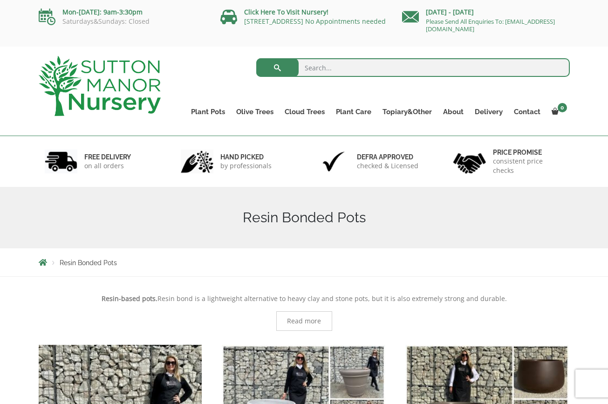 Image resolution: width=608 pixels, height=404 pixels. Describe the element at coordinates (246, 157) in the screenshot. I see `h6: hand picked` at that location.